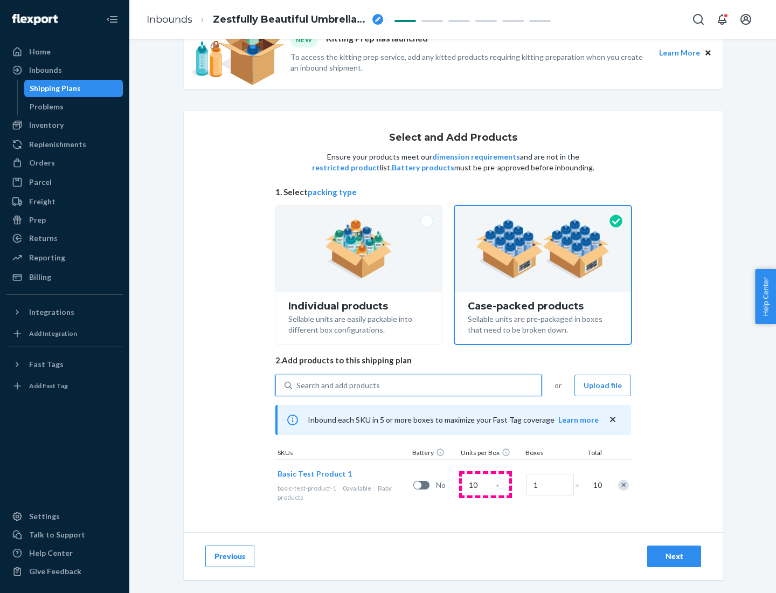 This screenshot has width=776, height=593. I want to click on div: Remove Item, so click(623, 485).